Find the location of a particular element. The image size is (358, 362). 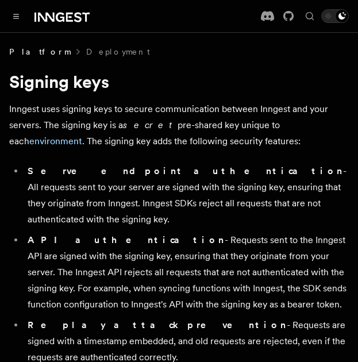

button: Toggle dark mode is located at coordinates (335, 16).